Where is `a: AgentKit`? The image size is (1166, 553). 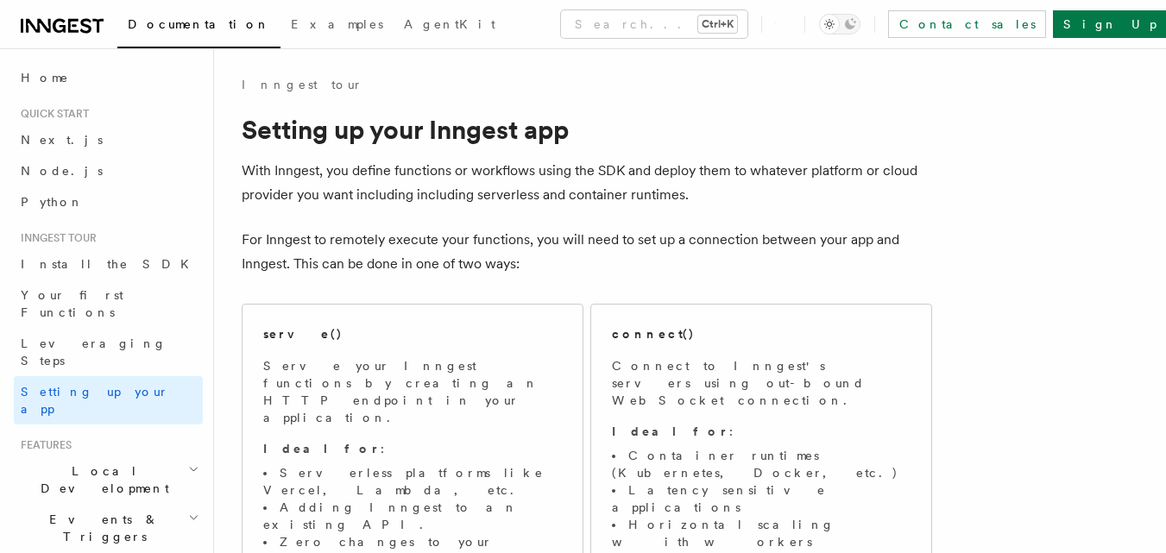 a: AgentKit is located at coordinates (450, 26).